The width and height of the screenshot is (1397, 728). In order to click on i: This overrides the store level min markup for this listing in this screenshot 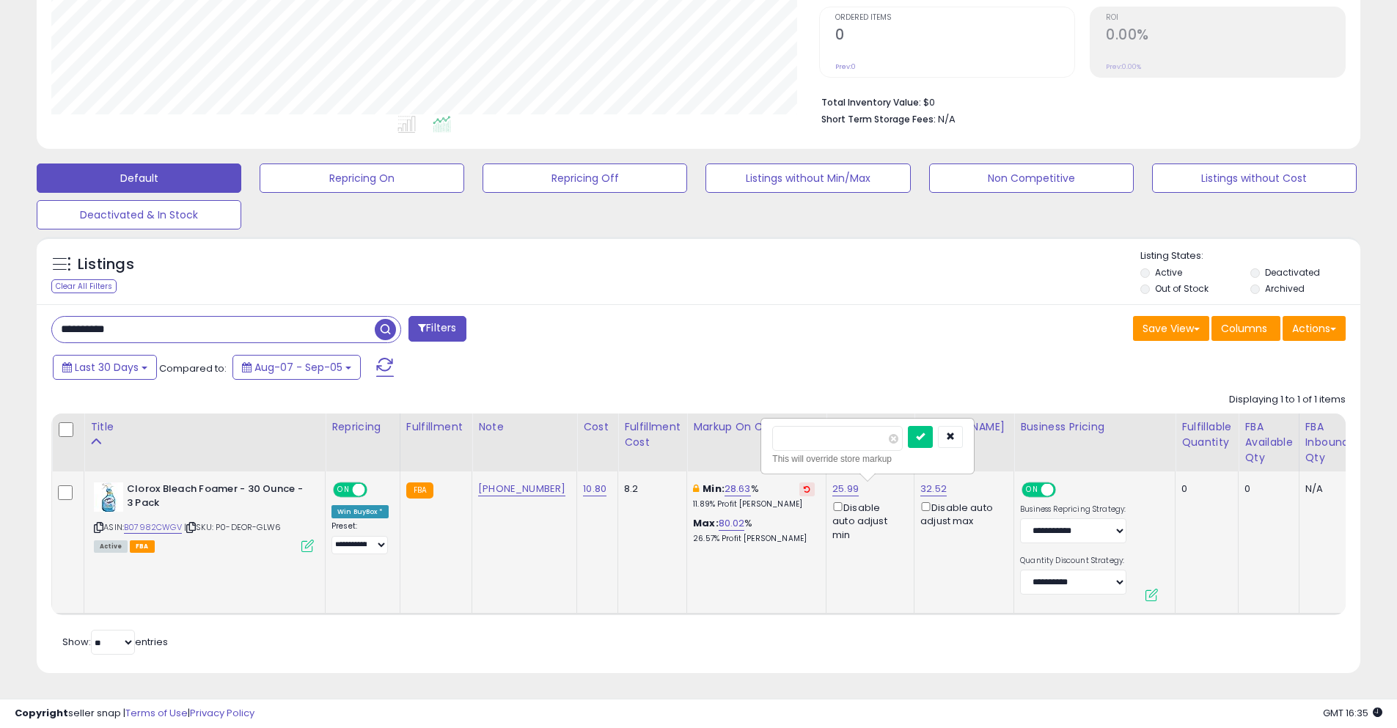, I will do `click(696, 488)`.